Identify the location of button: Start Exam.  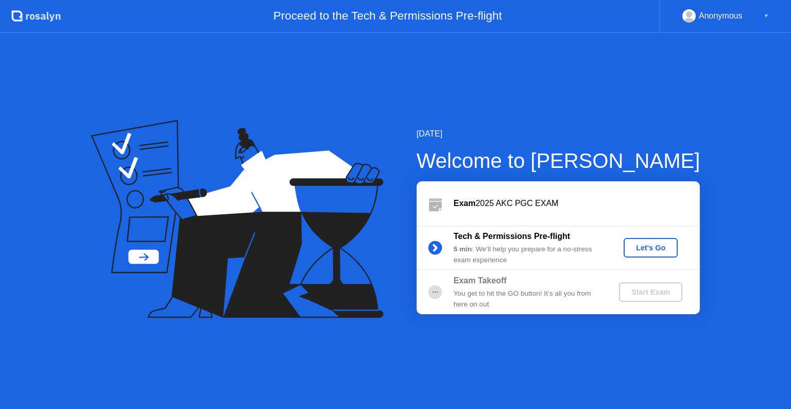
(650, 292).